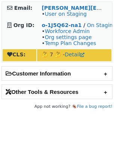 The width and height of the screenshot is (114, 154). Describe the element at coordinates (24, 25) in the screenshot. I see `strong: Org ID:` at that location.